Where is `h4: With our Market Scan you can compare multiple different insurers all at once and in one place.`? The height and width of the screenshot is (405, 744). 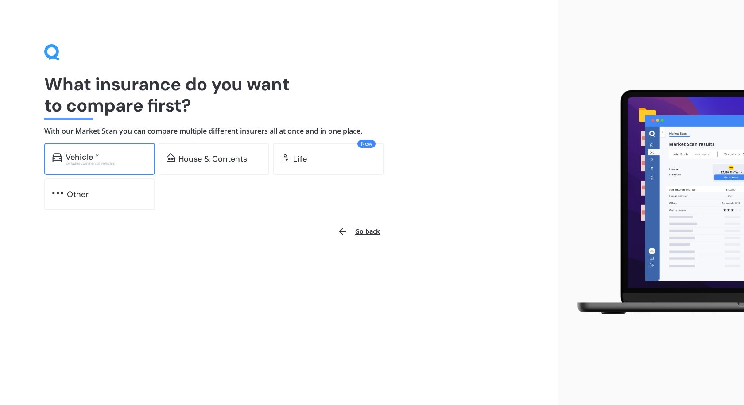 h4: With our Market Scan you can compare multiple different insurers all at once and in one place. is located at coordinates (279, 131).